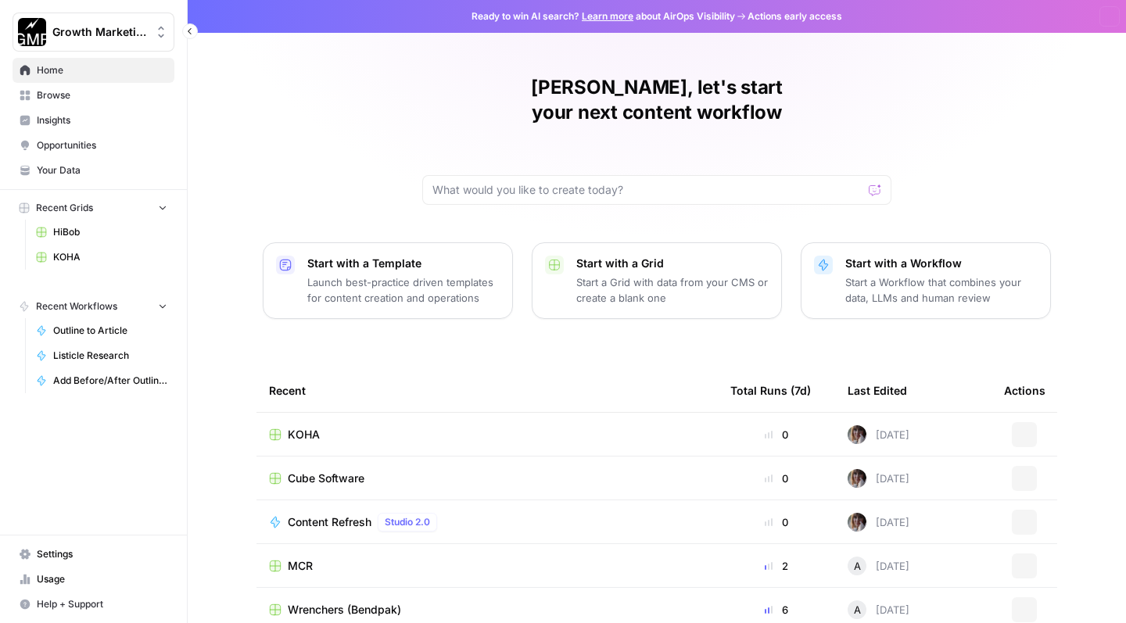  What do you see at coordinates (388, 281) in the screenshot?
I see `button: Start with a TemplateLaunch best-practice driven templates for content creation and operations` at bounding box center [388, 281].